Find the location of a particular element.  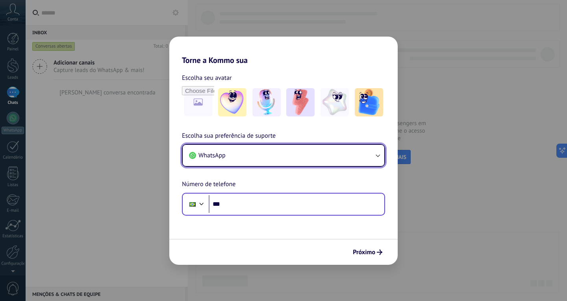

img: -5.jpeg is located at coordinates (369, 102).